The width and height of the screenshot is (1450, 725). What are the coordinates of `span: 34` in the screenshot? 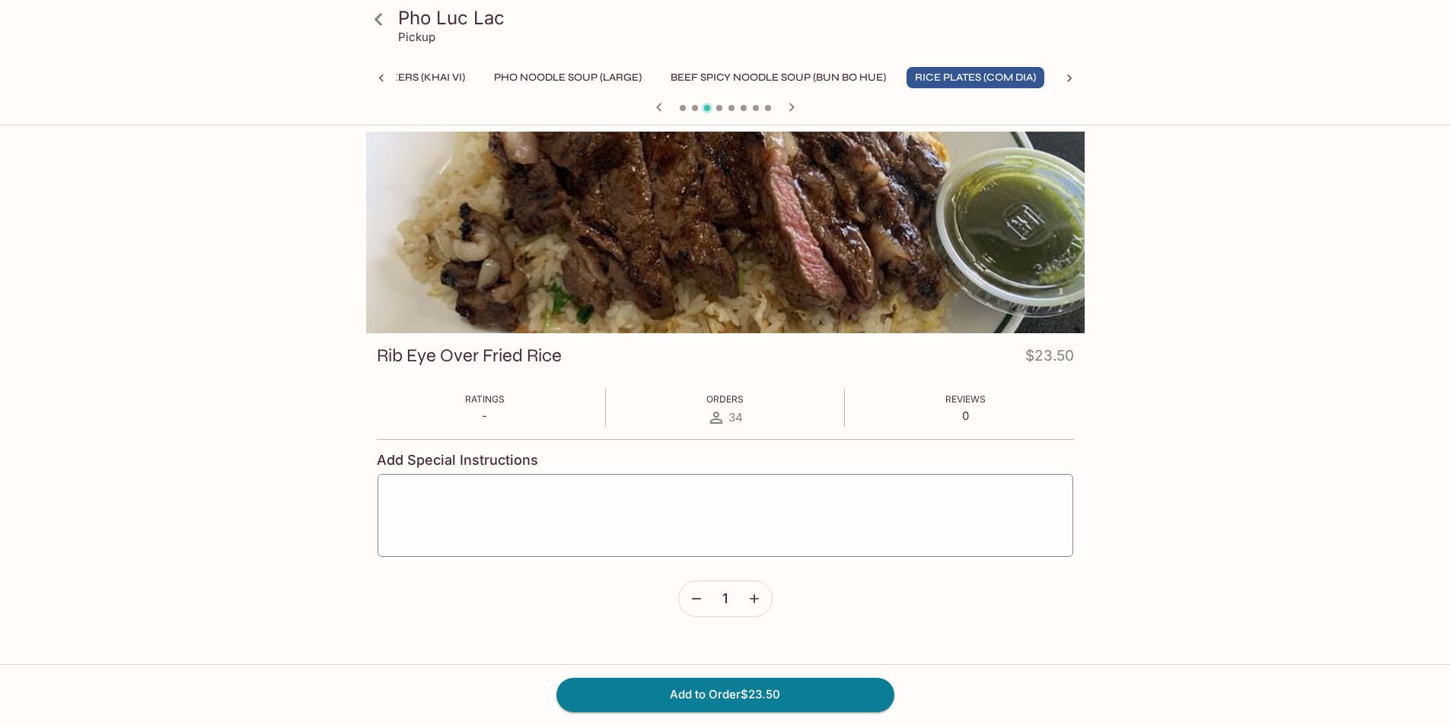 It's located at (735, 417).